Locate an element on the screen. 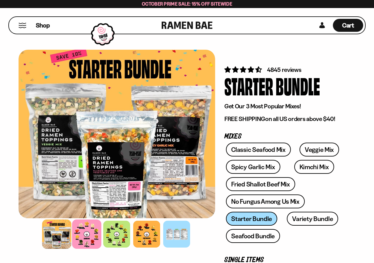 Image resolution: width=374 pixels, height=263 pixels. p: on all US orders above $40! is located at coordinates (285, 119).